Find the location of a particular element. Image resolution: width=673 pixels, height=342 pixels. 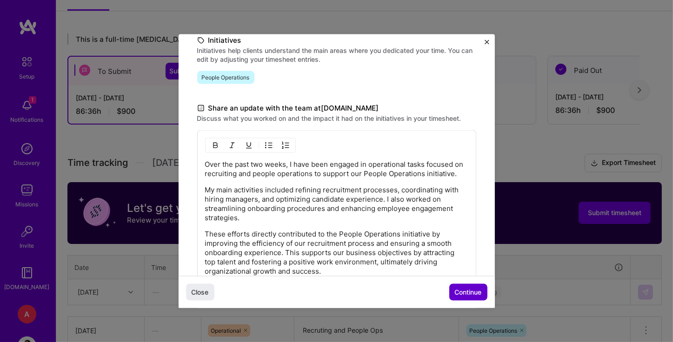

img: Underline is located at coordinates (249, 146).